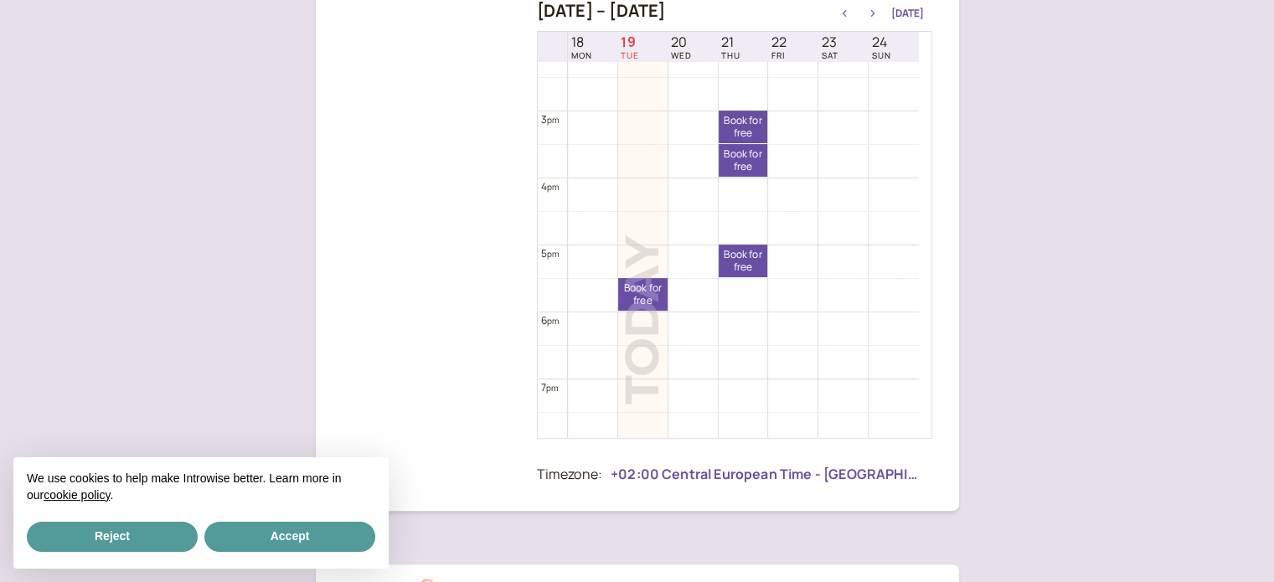 This screenshot has height=582, width=1274. What do you see at coordinates (550, 387) in the screenshot?
I see `div: 7` at bounding box center [550, 387].